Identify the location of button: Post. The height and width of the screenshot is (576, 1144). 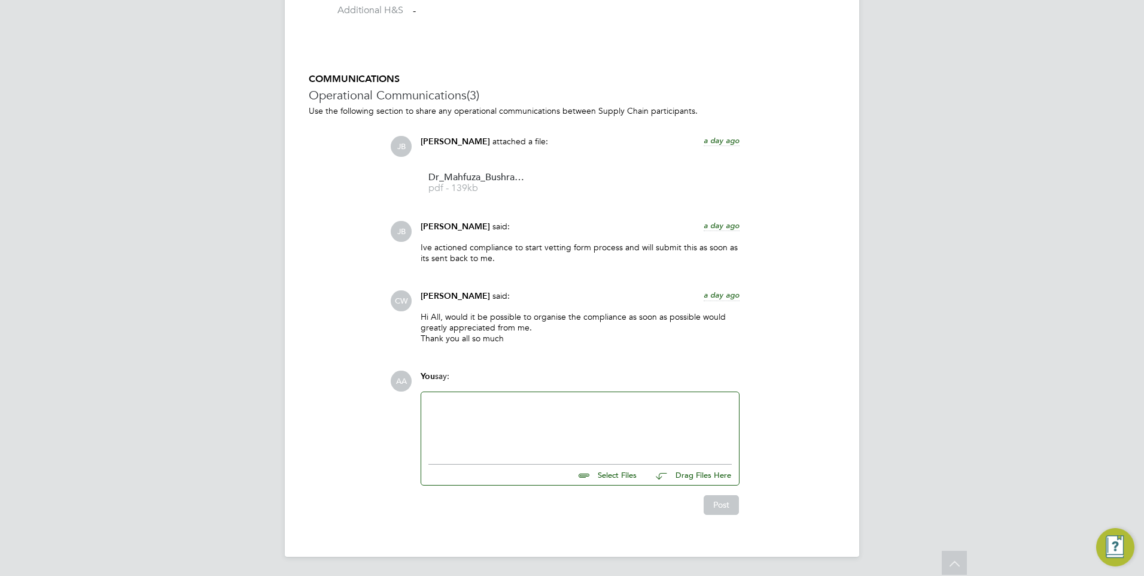
(721, 504).